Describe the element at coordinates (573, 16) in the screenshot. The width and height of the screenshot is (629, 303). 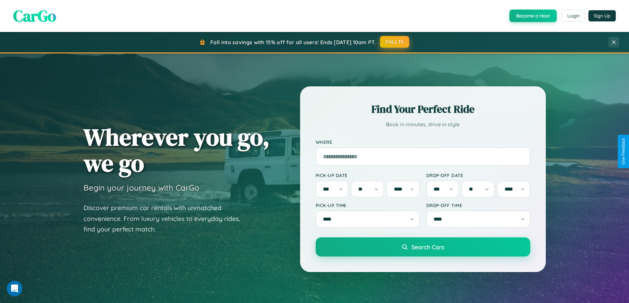
I see `button: Login` at that location.